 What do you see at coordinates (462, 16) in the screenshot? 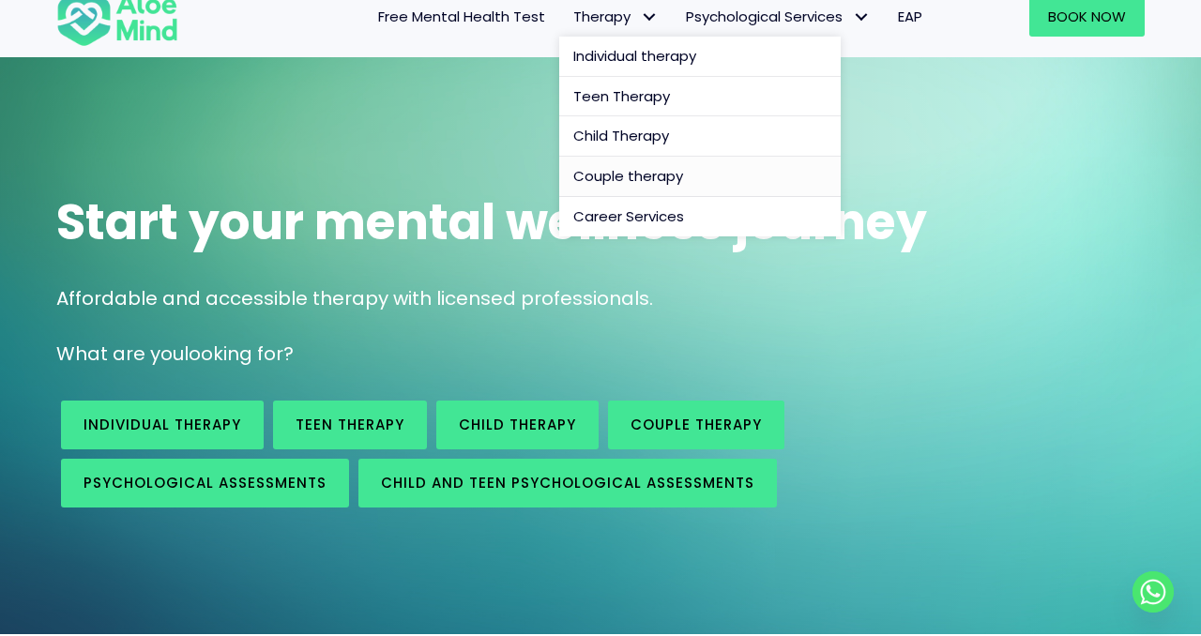
I see `span: Free Mental Health Test` at bounding box center [462, 16].